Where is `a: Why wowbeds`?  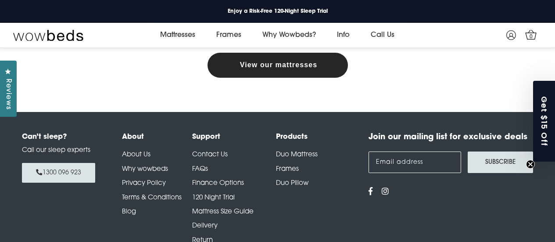 a: Why wowbeds is located at coordinates (145, 169).